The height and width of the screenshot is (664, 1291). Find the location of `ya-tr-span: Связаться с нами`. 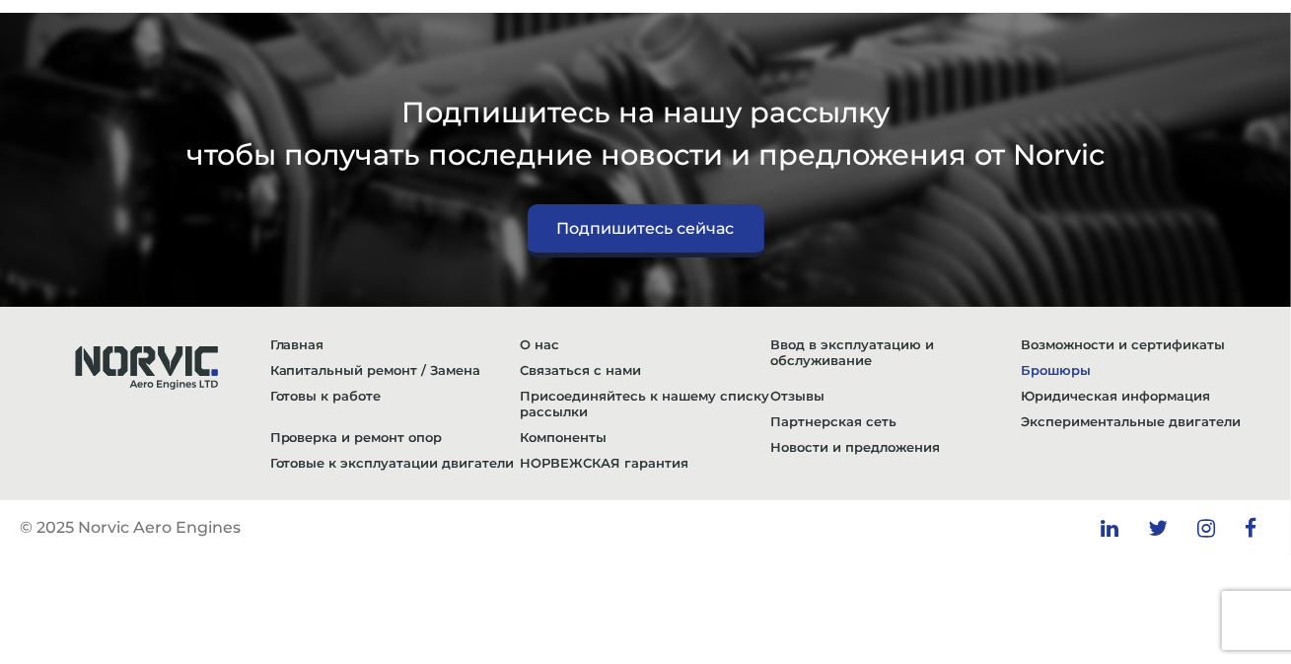

ya-tr-span: Связаться с нами is located at coordinates (581, 370).